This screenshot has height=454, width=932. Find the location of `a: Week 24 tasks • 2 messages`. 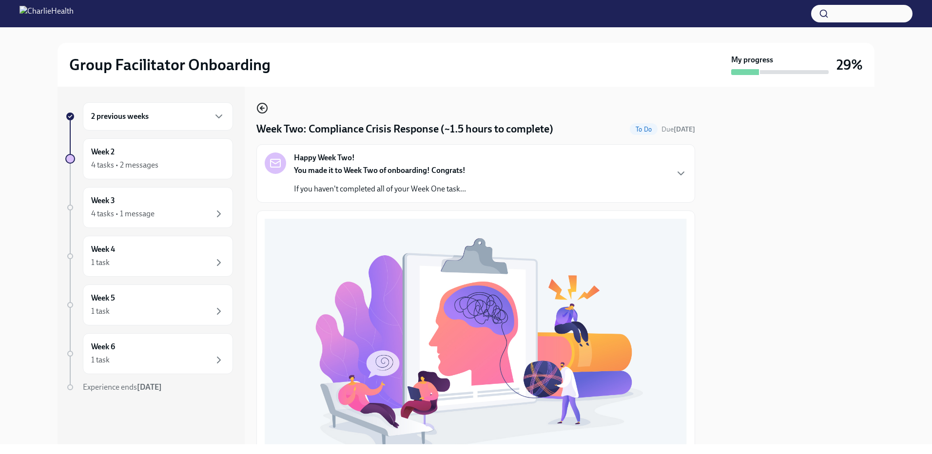

a: Week 24 tasks • 2 messages is located at coordinates (149, 159).